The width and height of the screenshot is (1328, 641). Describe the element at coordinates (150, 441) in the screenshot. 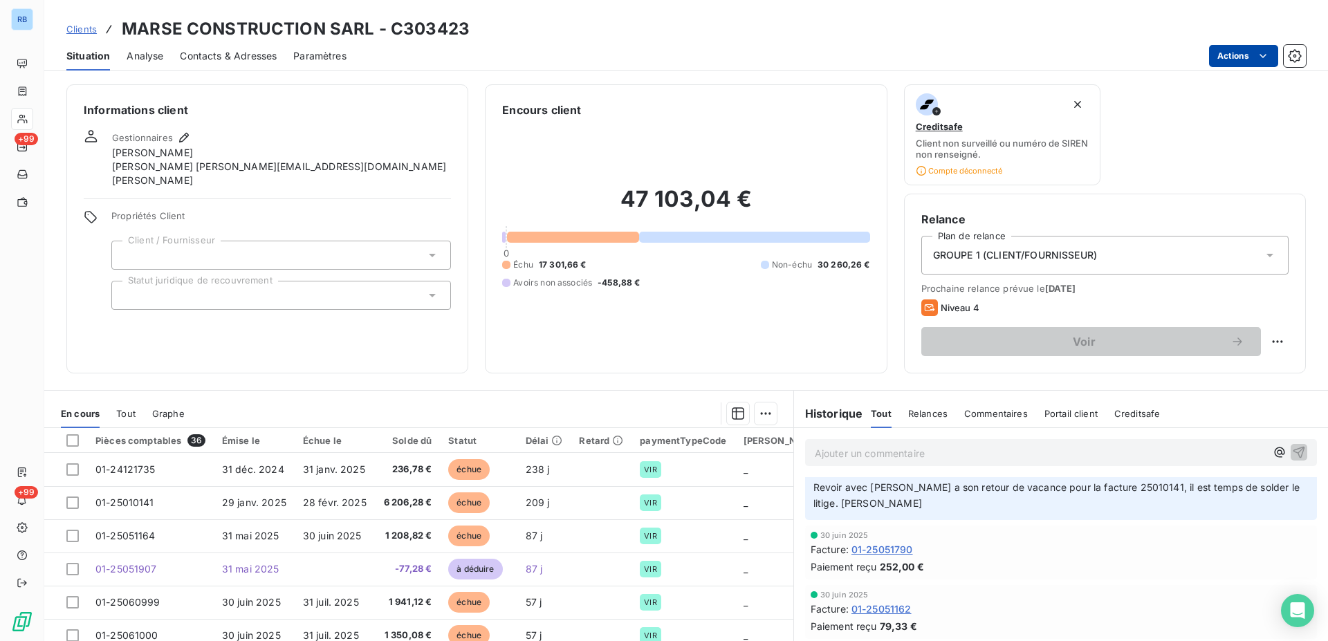

I see `div: Pièces comptables` at that location.